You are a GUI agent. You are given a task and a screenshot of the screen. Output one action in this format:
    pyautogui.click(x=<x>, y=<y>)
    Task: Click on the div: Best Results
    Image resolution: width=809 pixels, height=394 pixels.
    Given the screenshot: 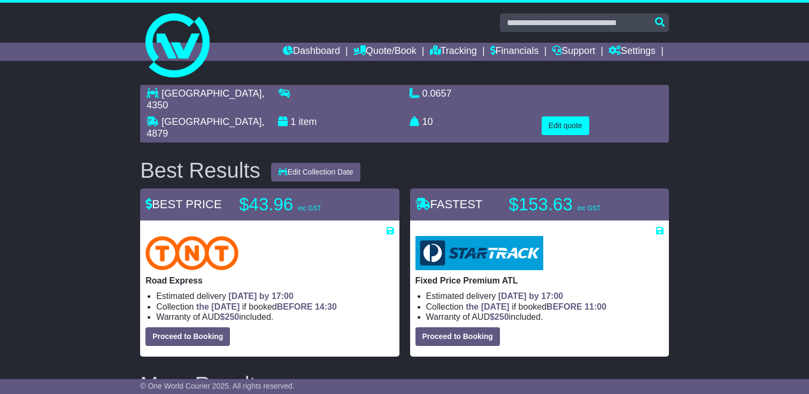 What is the action you would take?
    pyautogui.click(x=200, y=170)
    